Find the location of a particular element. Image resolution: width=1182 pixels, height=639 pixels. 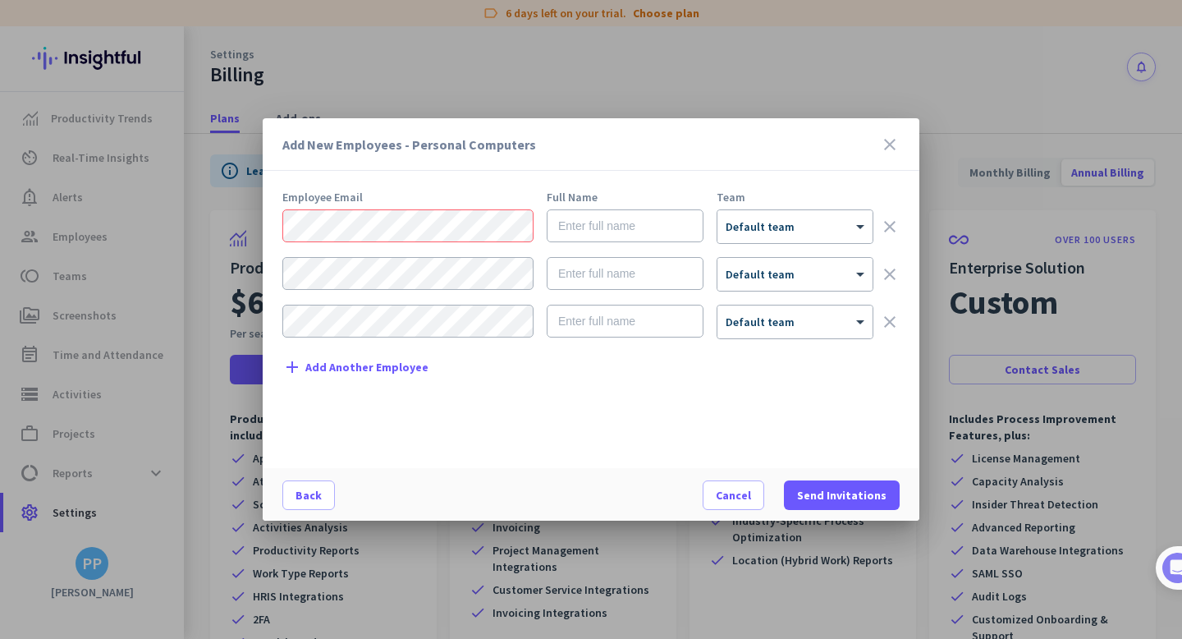

span: Cancel is located at coordinates (733, 495).